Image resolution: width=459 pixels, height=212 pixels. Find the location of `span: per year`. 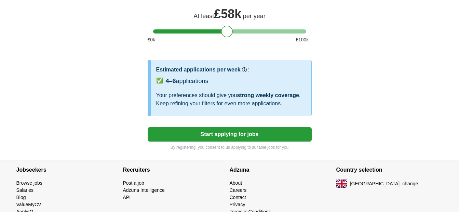

span: per year is located at coordinates (254, 16).